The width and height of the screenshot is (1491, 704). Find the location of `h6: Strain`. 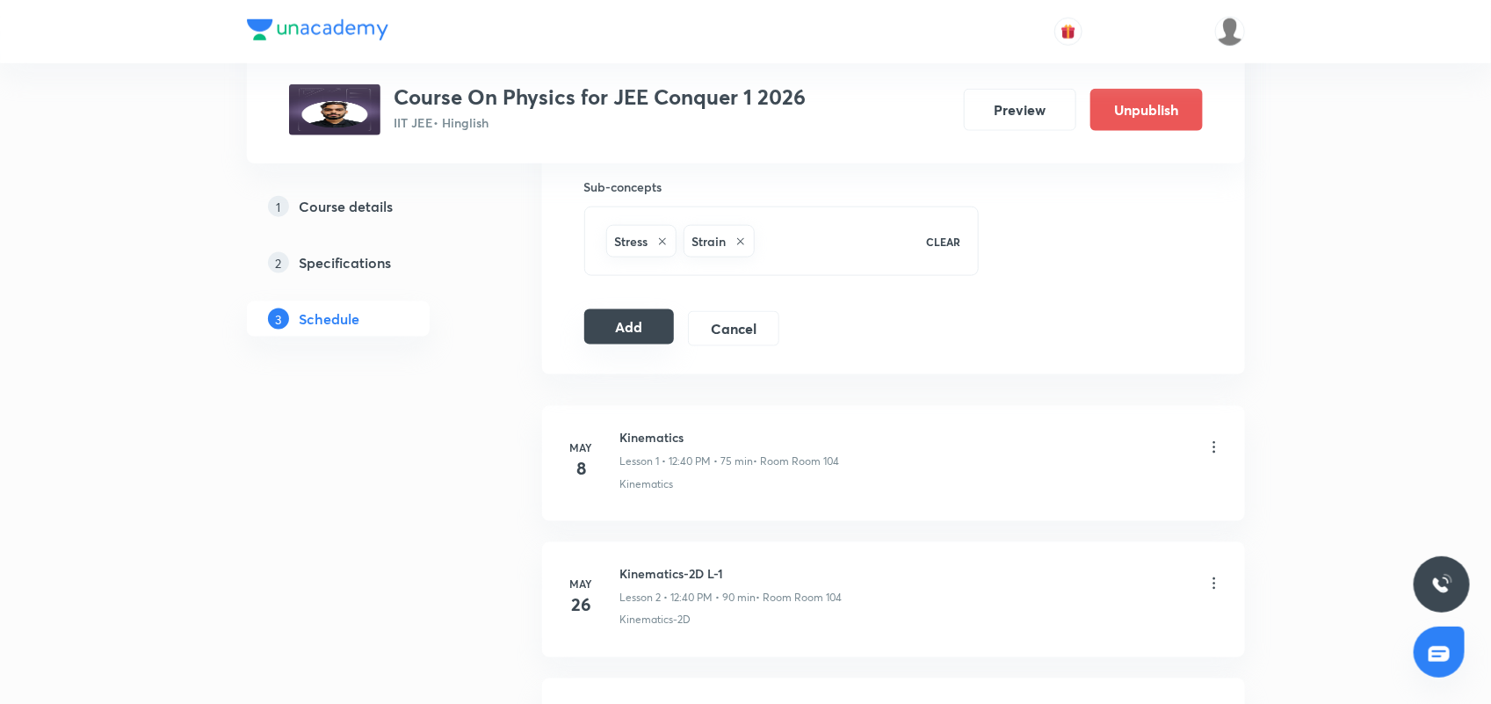

h6: Strain is located at coordinates (709, 241).